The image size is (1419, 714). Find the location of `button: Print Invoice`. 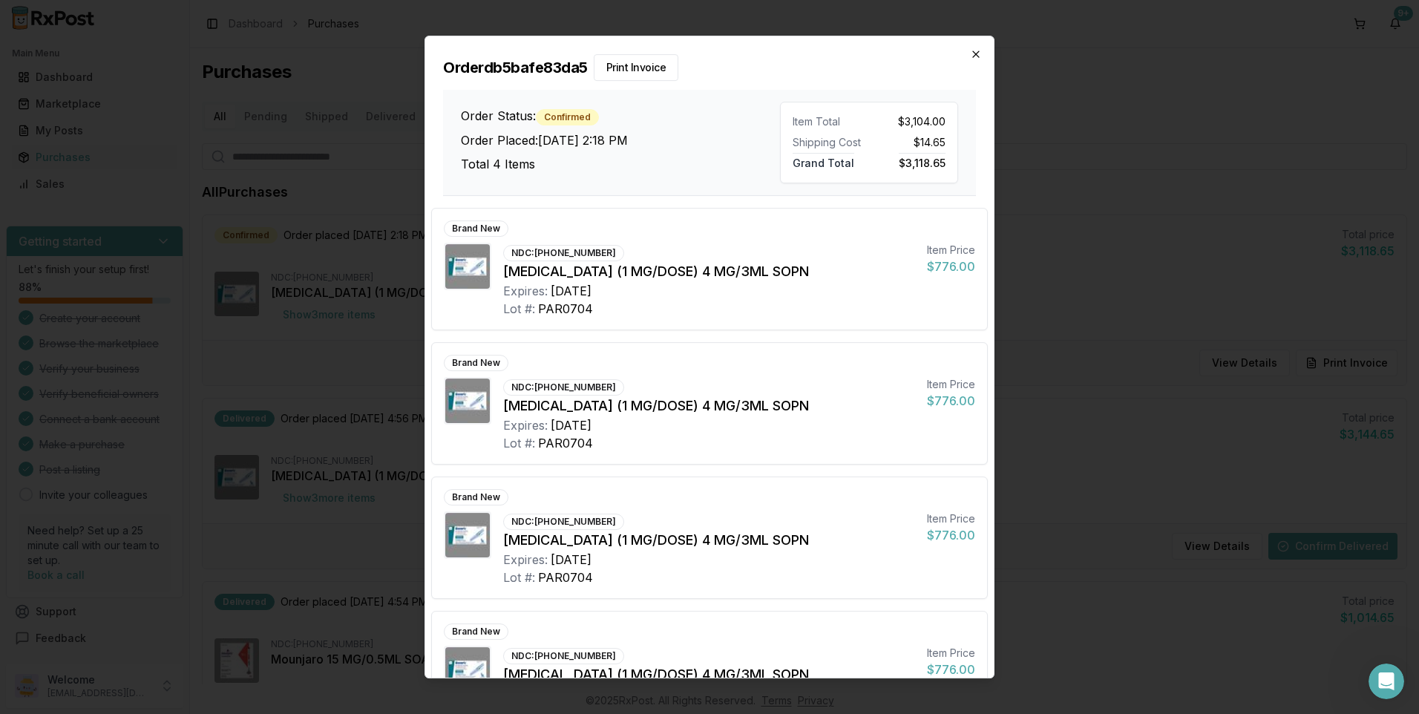

button: Print Invoice is located at coordinates (636, 68).